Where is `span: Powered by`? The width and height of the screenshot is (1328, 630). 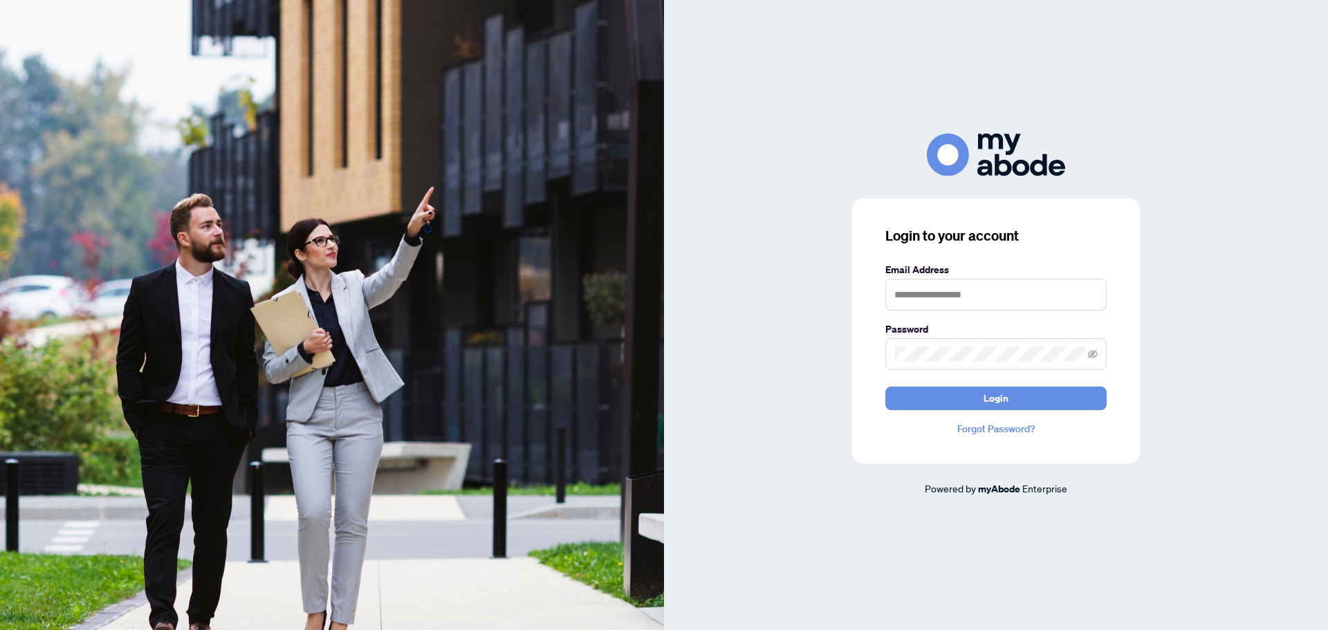 span: Powered by is located at coordinates (951, 488).